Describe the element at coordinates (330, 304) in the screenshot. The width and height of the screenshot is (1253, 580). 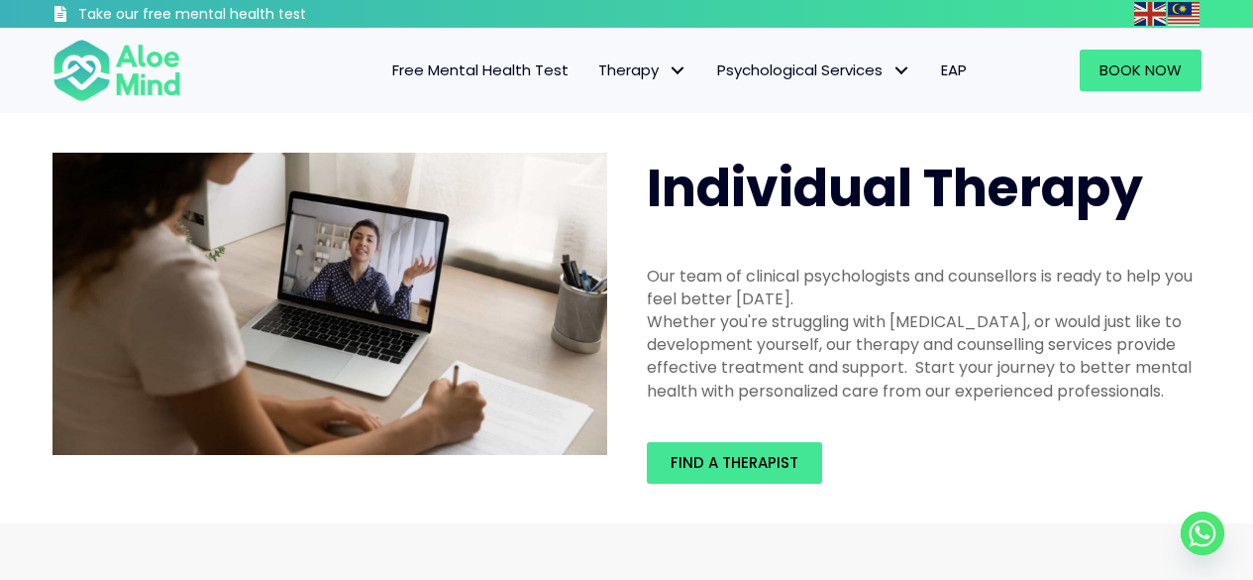
I see `img: Therapy online individual` at that location.